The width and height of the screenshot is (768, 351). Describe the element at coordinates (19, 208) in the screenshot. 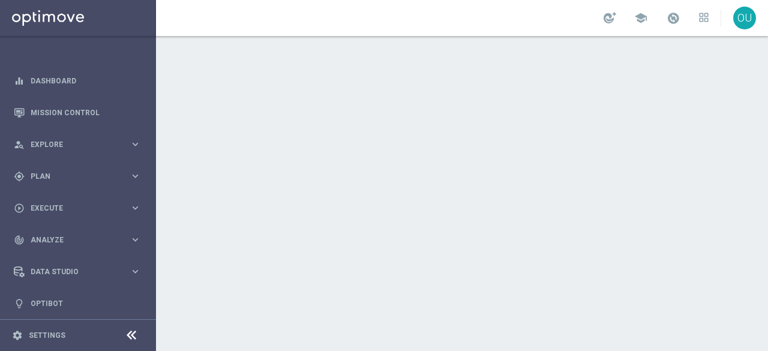

I see `i: play_circle_outline` at that location.